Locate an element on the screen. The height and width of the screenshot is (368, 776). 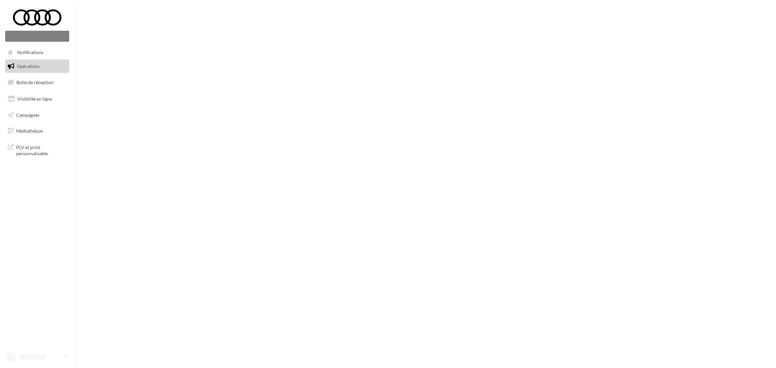
div: Nouvelle campagne is located at coordinates (37, 36).